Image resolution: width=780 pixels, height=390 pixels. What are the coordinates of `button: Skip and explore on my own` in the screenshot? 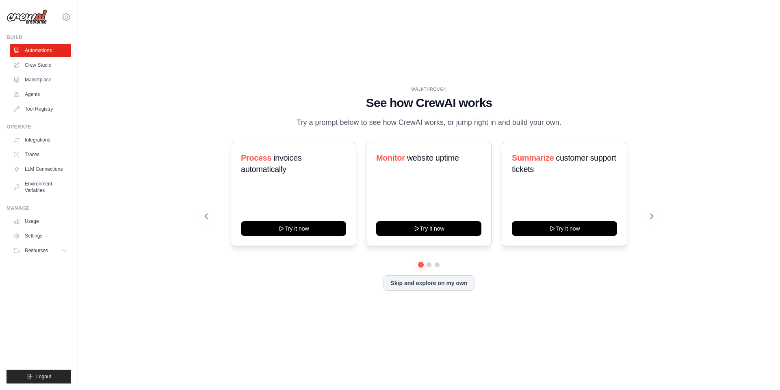 It's located at (429, 283).